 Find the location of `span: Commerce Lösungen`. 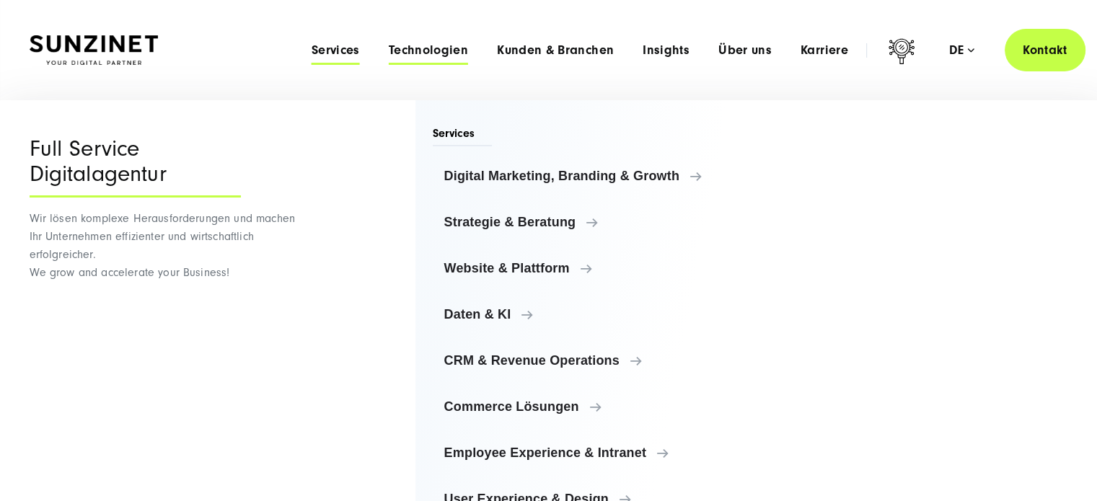

span: Commerce Lösungen is located at coordinates (587, 407).